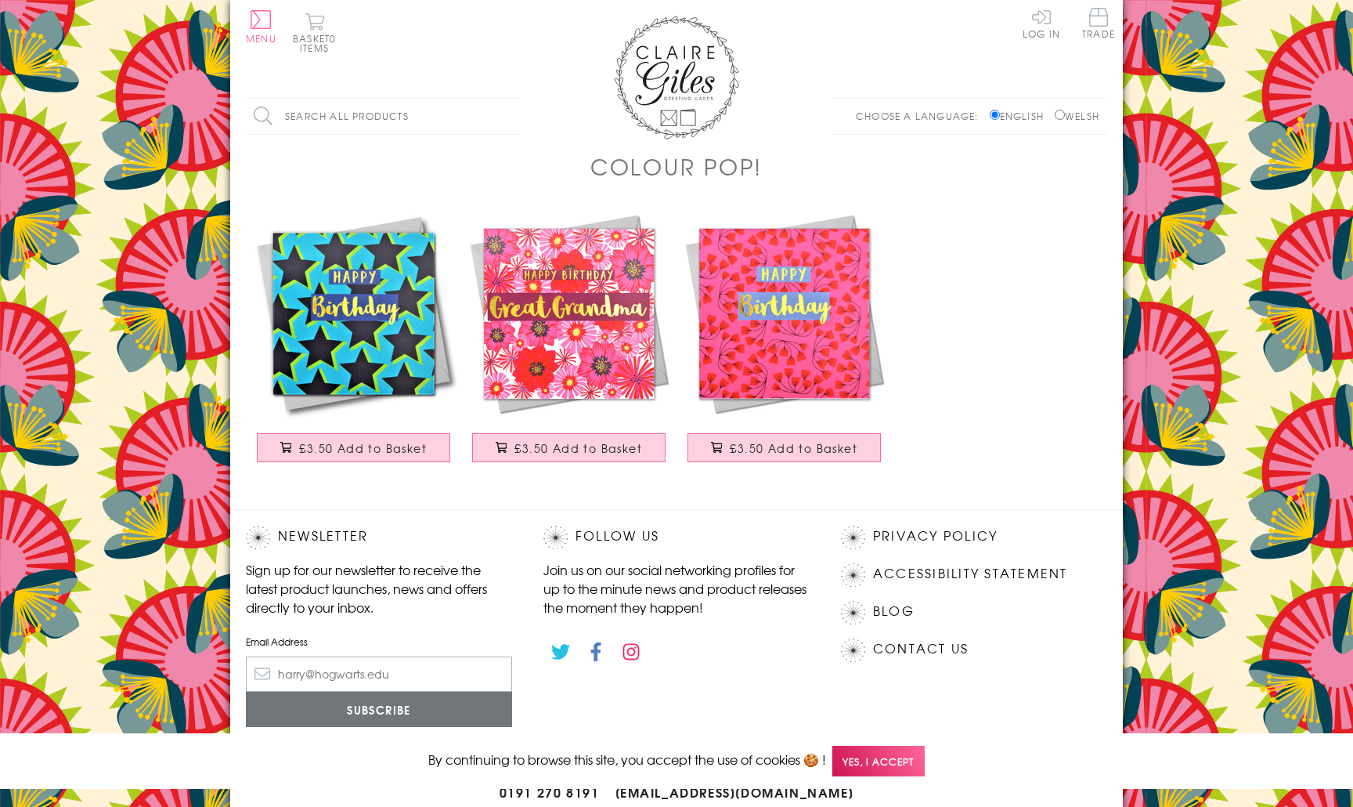  I want to click on button: Menu, so click(261, 27).